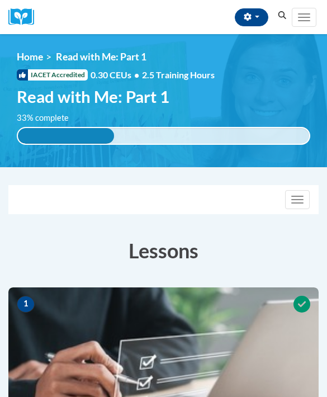  What do you see at coordinates (26, 304) in the screenshot?
I see `span: 1` at bounding box center [26, 304].